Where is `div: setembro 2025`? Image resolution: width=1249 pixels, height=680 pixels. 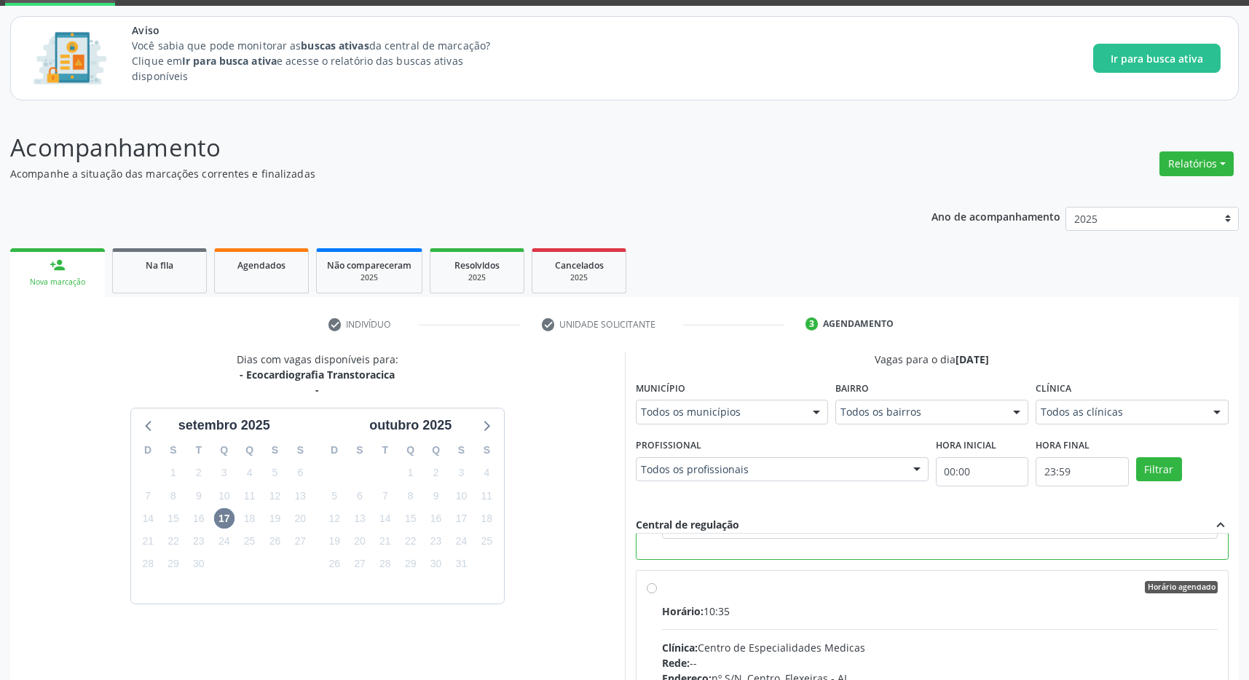 div: setembro 2025 is located at coordinates (224, 425).